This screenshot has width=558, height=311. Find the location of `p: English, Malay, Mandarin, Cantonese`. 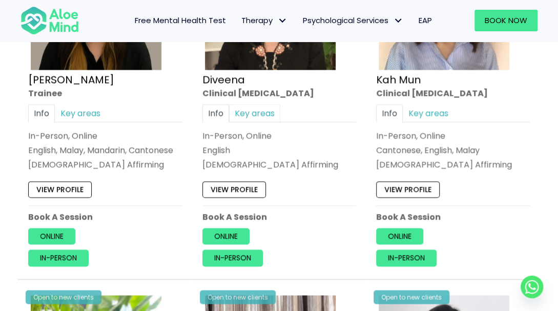

p: English, Malay, Mandarin, Cantonese is located at coordinates (105, 150).